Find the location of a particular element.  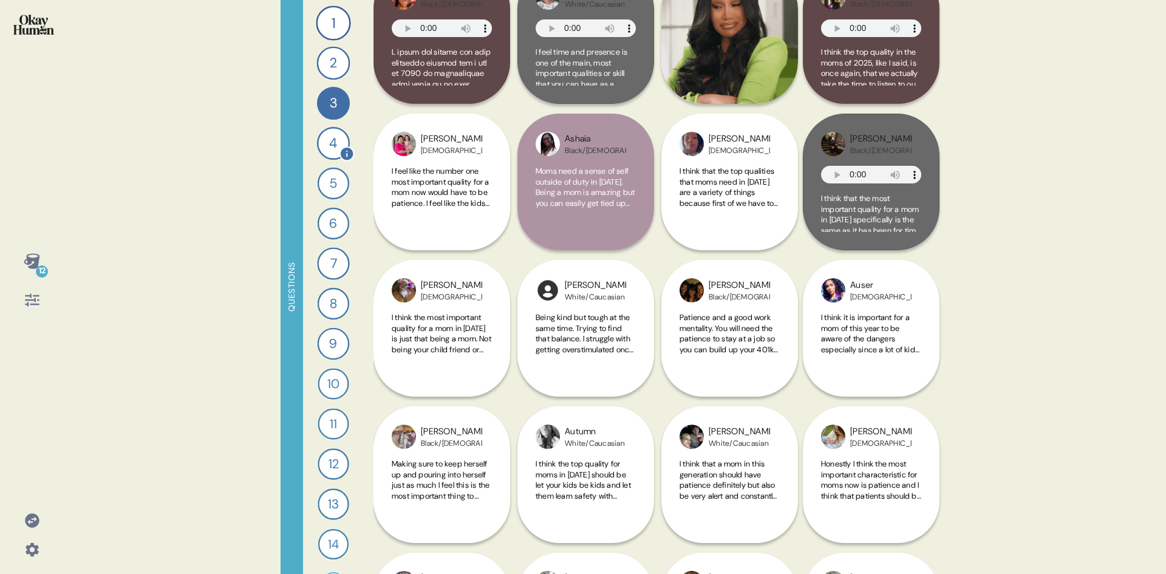

div: Auser is located at coordinates (881, 285).